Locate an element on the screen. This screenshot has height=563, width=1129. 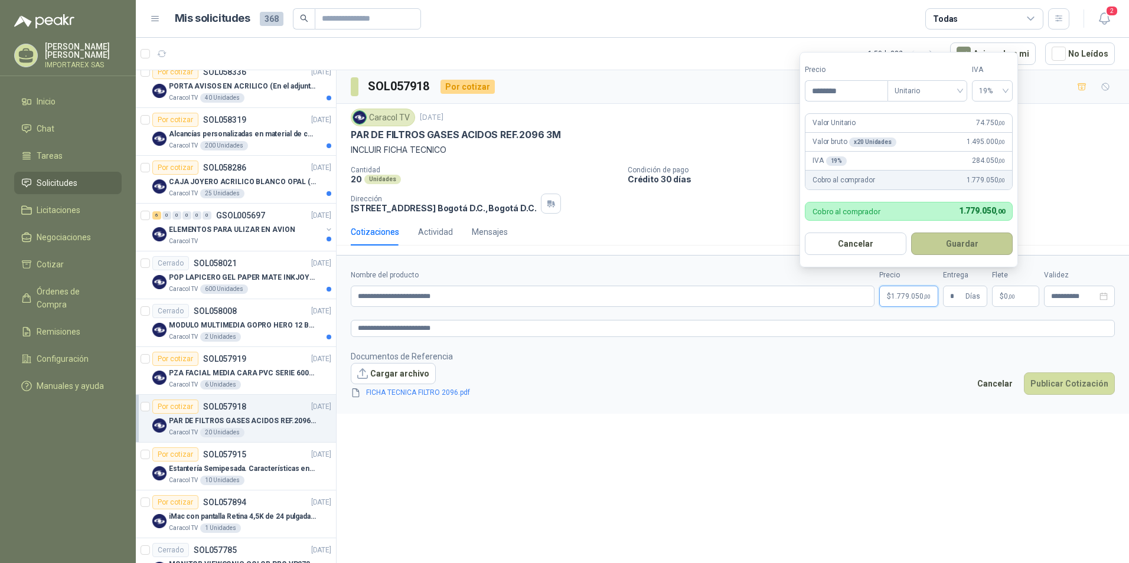
div: 6 Unidades is located at coordinates (220, 385).